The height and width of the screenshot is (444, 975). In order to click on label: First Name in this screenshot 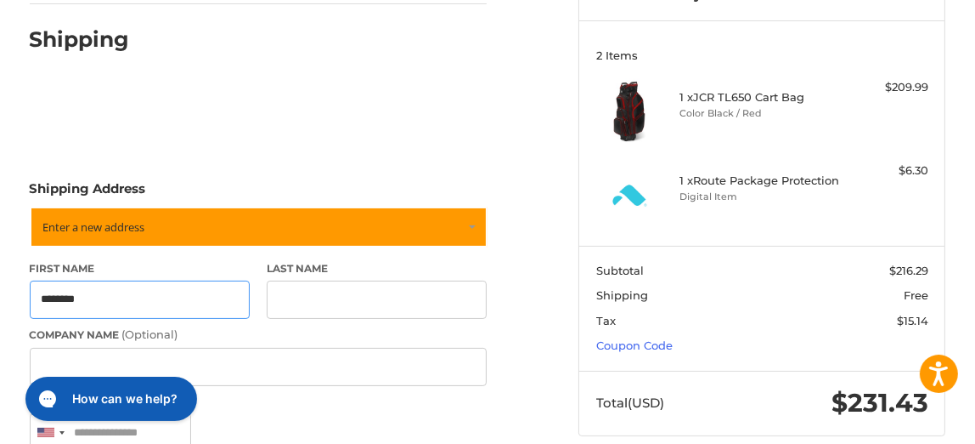, I will do `click(140, 269)`.